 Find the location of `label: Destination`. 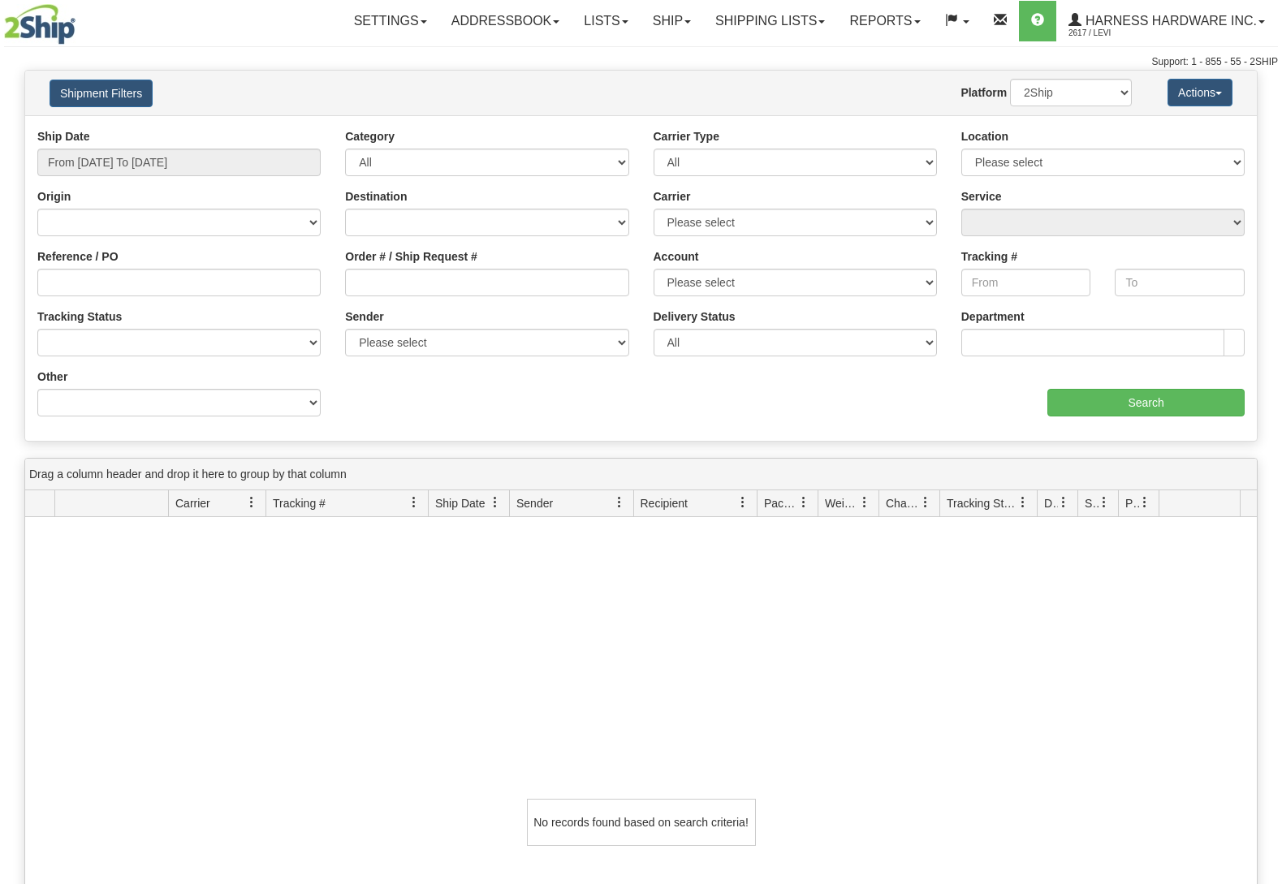

label: Destination is located at coordinates (376, 196).